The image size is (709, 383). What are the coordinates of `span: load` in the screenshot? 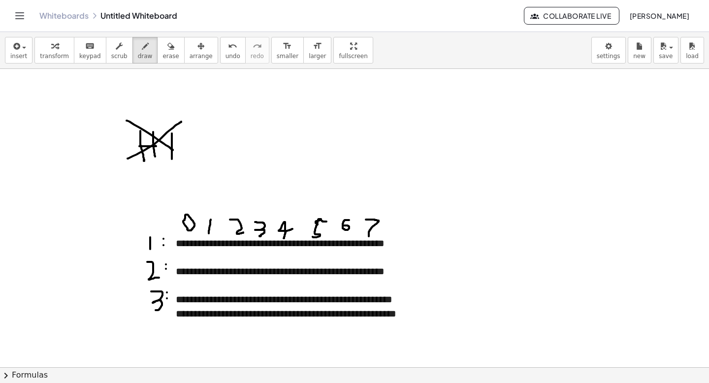 It's located at (692, 56).